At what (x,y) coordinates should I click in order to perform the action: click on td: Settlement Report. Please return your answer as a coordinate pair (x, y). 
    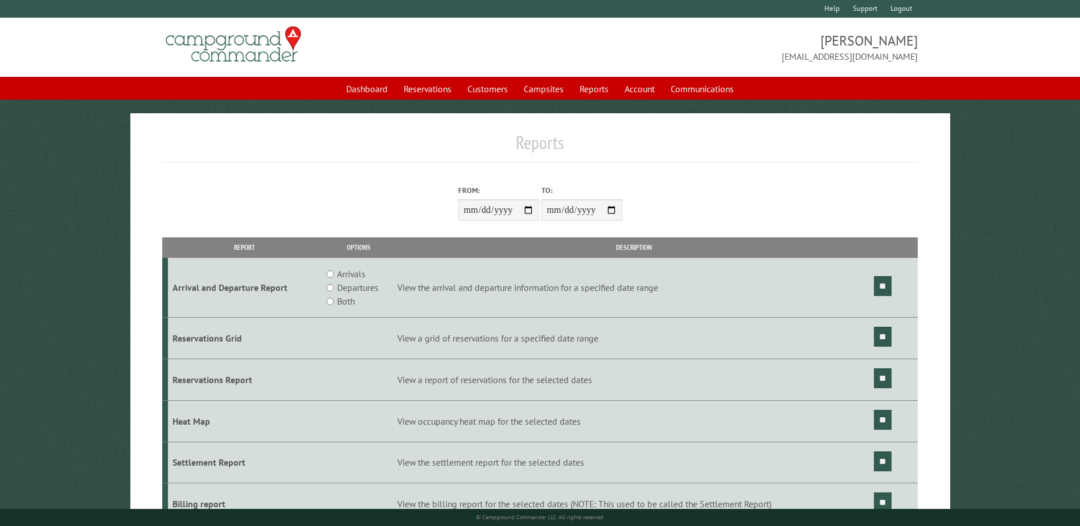
    Looking at the image, I should click on (244, 462).